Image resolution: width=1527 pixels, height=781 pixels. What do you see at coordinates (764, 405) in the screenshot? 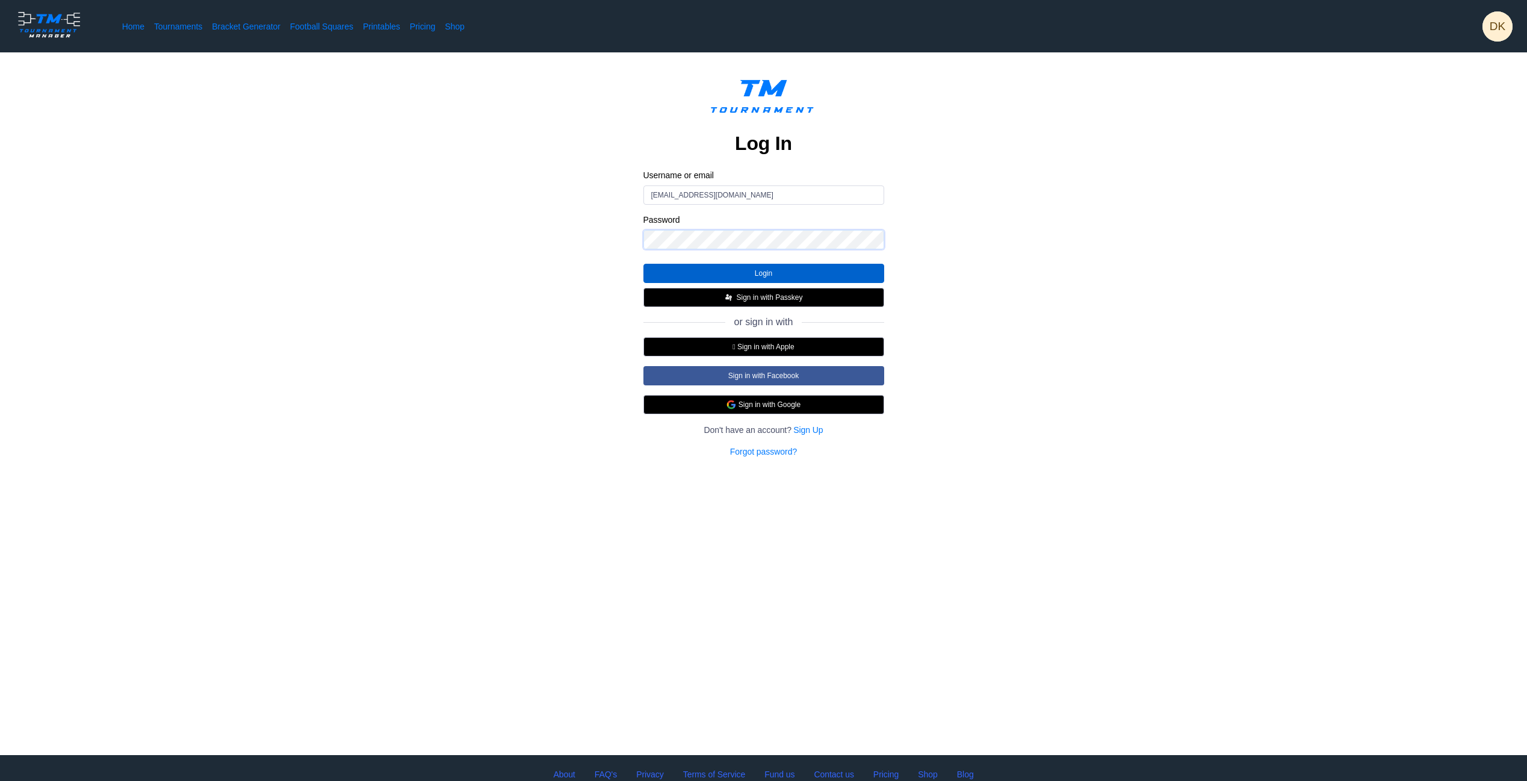
I see `button: Sign in with Google` at bounding box center [764, 405].